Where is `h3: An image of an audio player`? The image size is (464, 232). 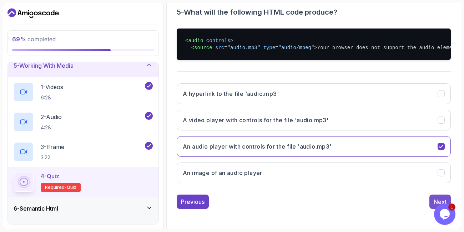 h3: An image of an audio player is located at coordinates (222, 173).